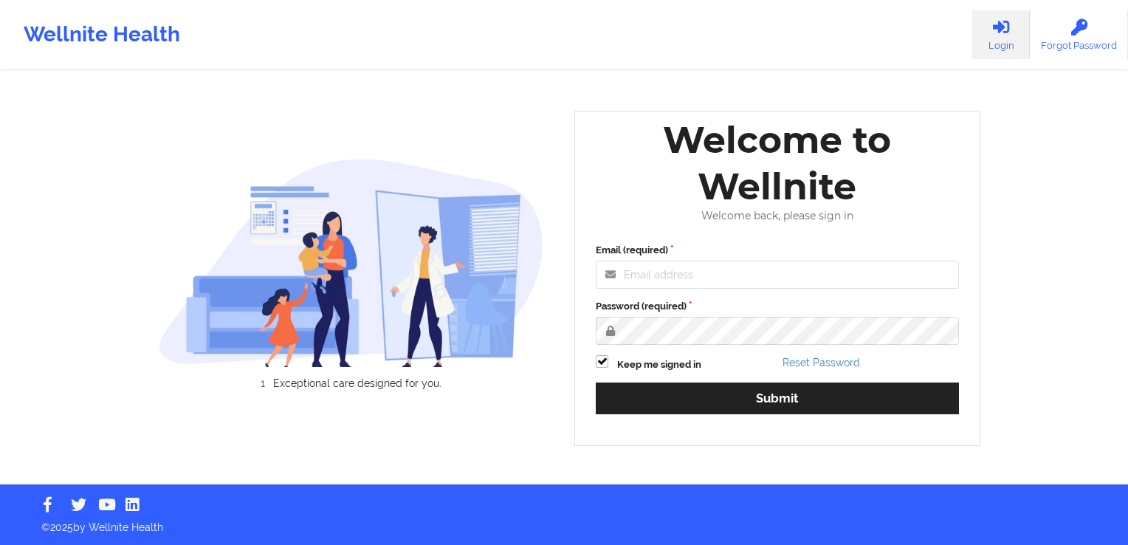  Describe the element at coordinates (777, 275) in the screenshot. I see `input: Email address` at that location.